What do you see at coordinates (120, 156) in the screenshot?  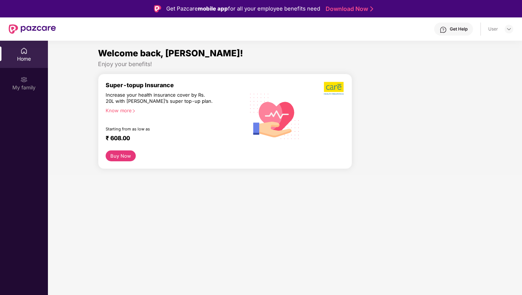 I see `button: Buy Now` at bounding box center [120, 156].